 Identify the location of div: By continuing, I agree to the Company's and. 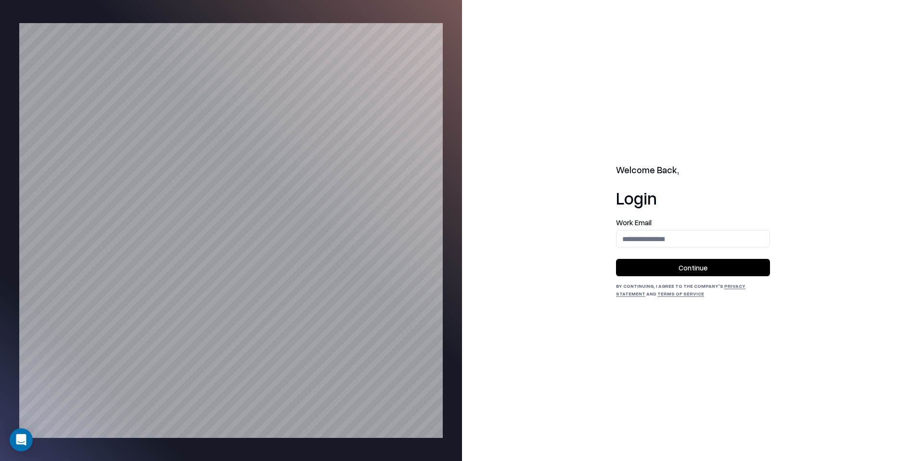
(693, 290).